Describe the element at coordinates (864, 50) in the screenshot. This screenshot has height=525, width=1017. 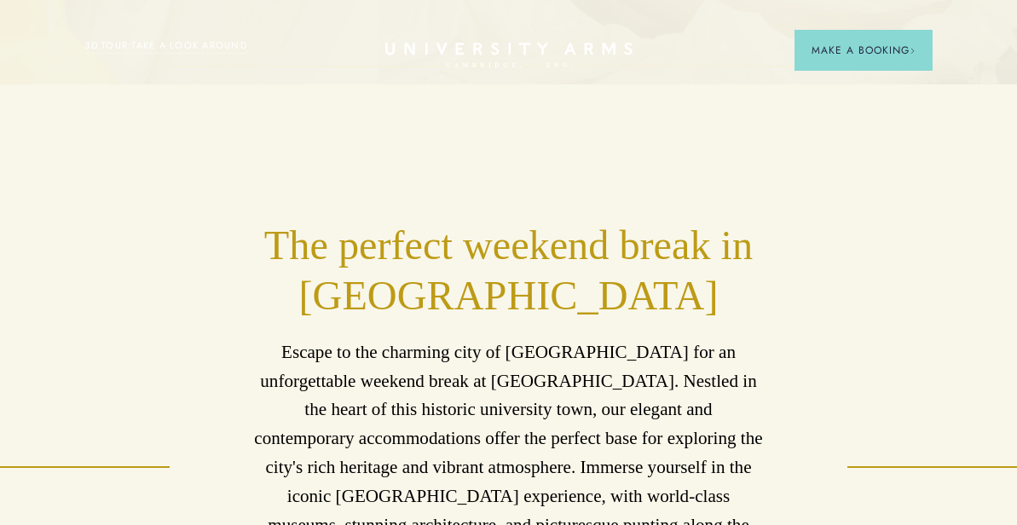
I see `button: Make a BookingArrow icon` at that location.